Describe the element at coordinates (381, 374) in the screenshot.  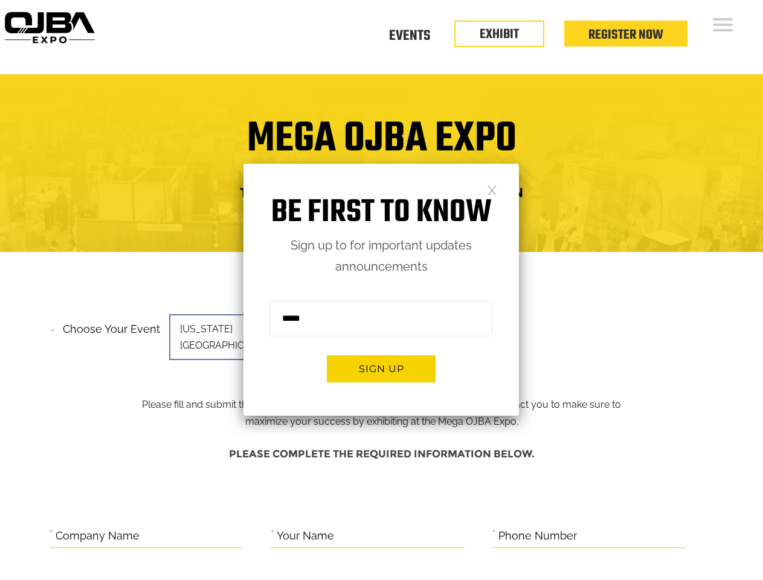
I see `p: Please fill and submit the information below and one of our team members will contact you to make...` at that location.